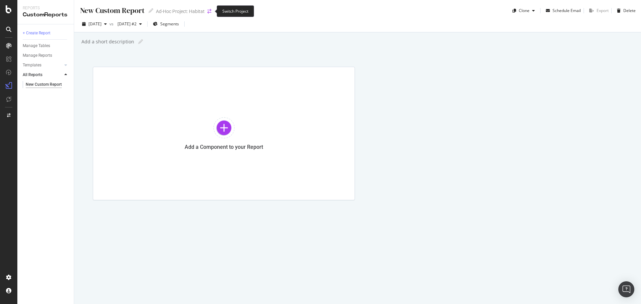 This screenshot has height=304, width=641. What do you see at coordinates (626, 290) in the screenshot?
I see `div: Open Intercom Messenger` at bounding box center [626, 290].